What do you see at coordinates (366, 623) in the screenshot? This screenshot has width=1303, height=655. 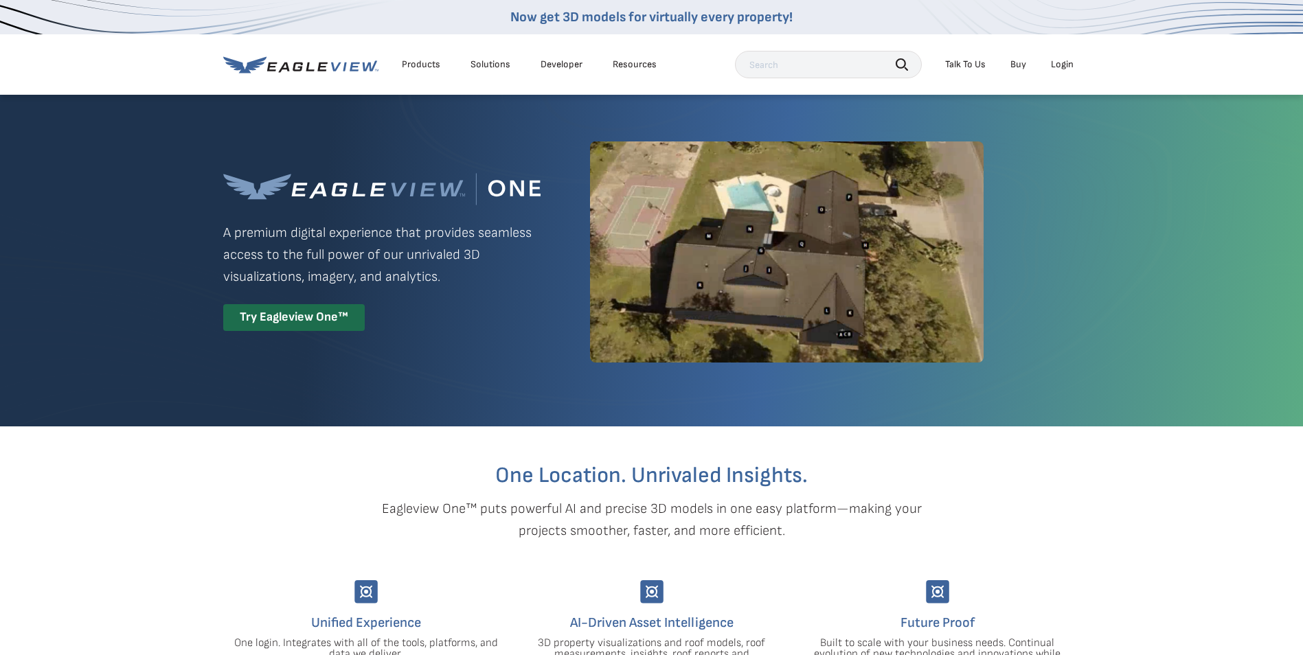 I see `h4: Unified Experience` at bounding box center [366, 623].